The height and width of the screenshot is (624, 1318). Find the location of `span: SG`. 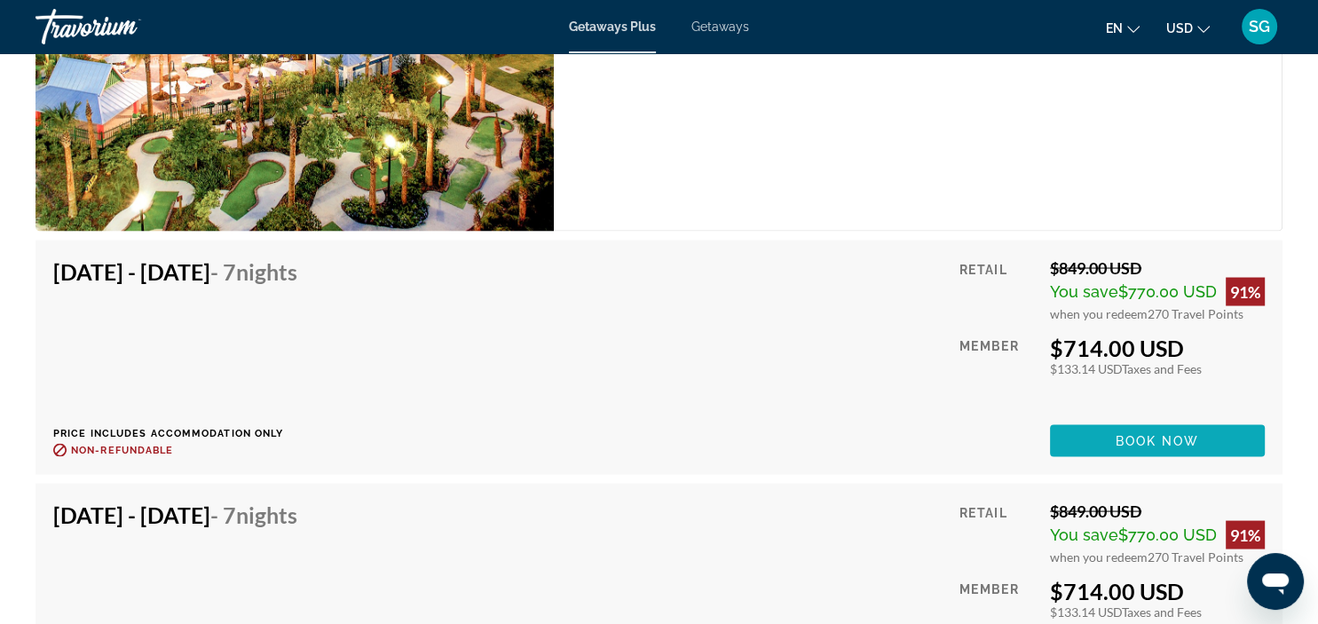

span: SG is located at coordinates (1259, 27).